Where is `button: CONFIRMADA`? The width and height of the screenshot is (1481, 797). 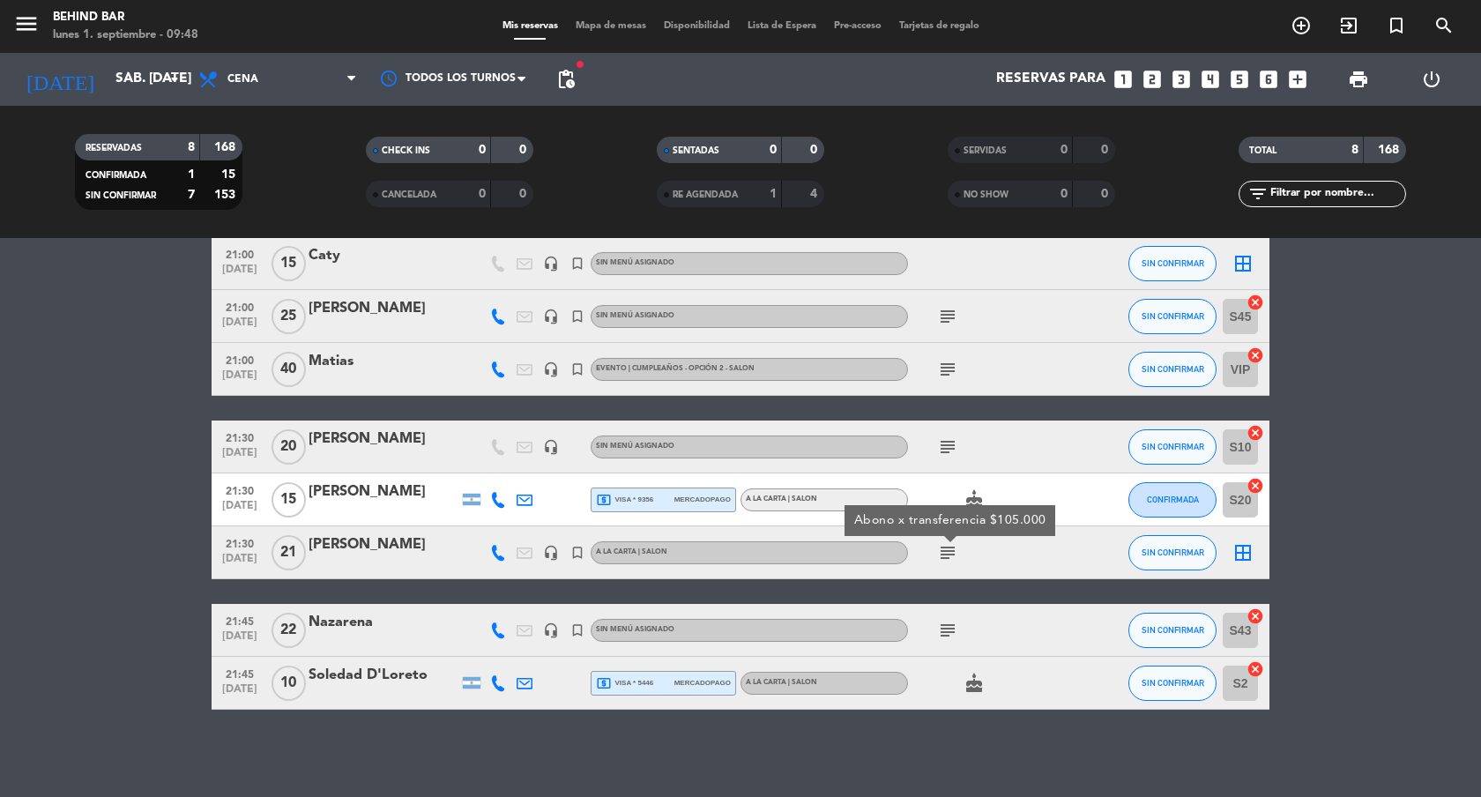 button: CONFIRMADA is located at coordinates (1172, 500).